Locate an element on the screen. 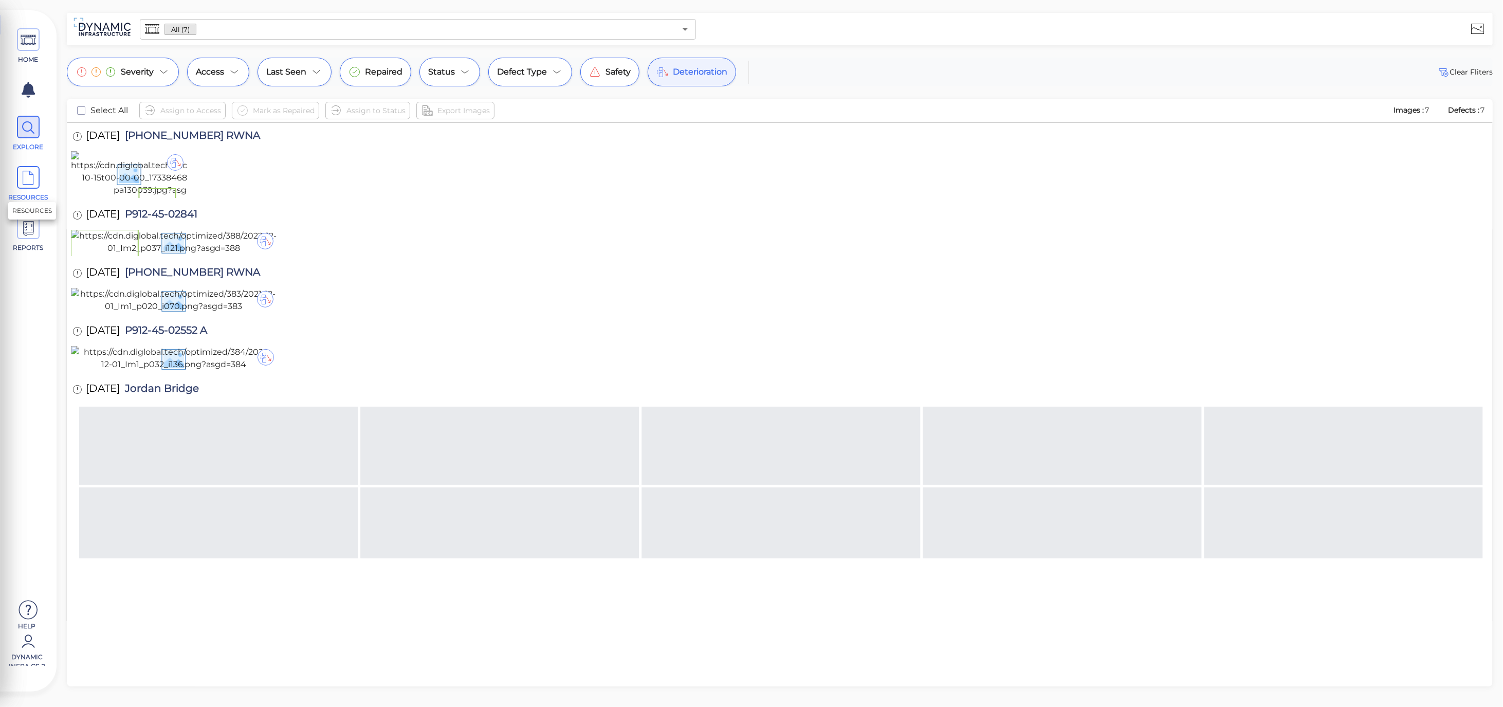 This screenshot has width=1503, height=707. span: Deterioration is located at coordinates (700, 72).